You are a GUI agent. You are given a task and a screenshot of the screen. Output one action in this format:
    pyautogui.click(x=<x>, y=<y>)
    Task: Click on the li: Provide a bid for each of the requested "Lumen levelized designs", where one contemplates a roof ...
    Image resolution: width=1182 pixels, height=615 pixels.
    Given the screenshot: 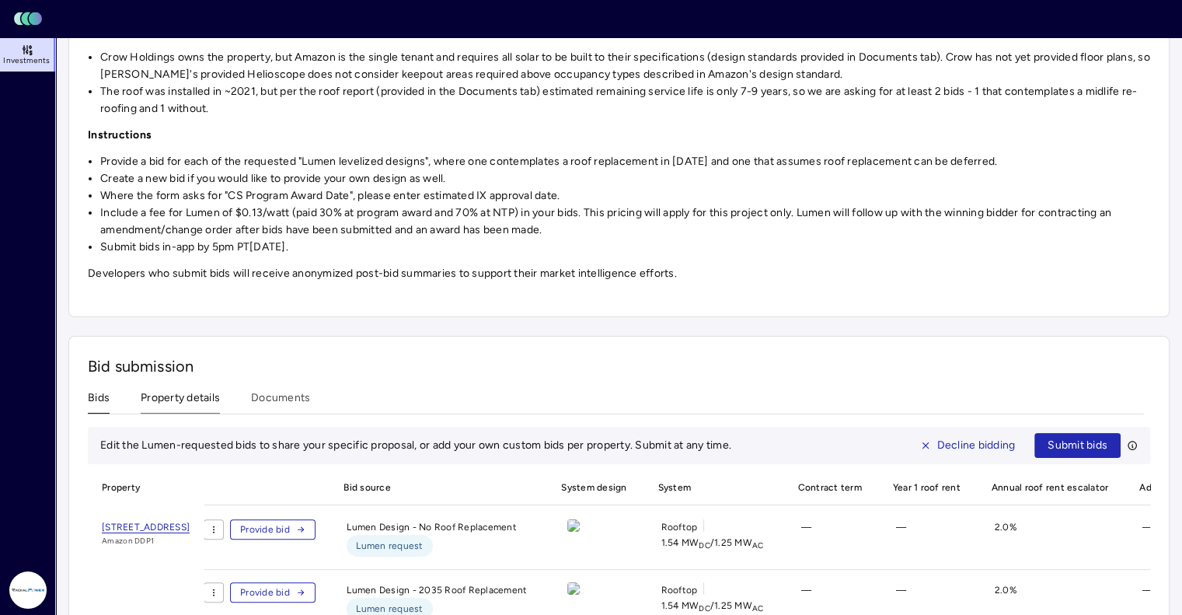 What is the action you would take?
    pyautogui.click(x=625, y=162)
    